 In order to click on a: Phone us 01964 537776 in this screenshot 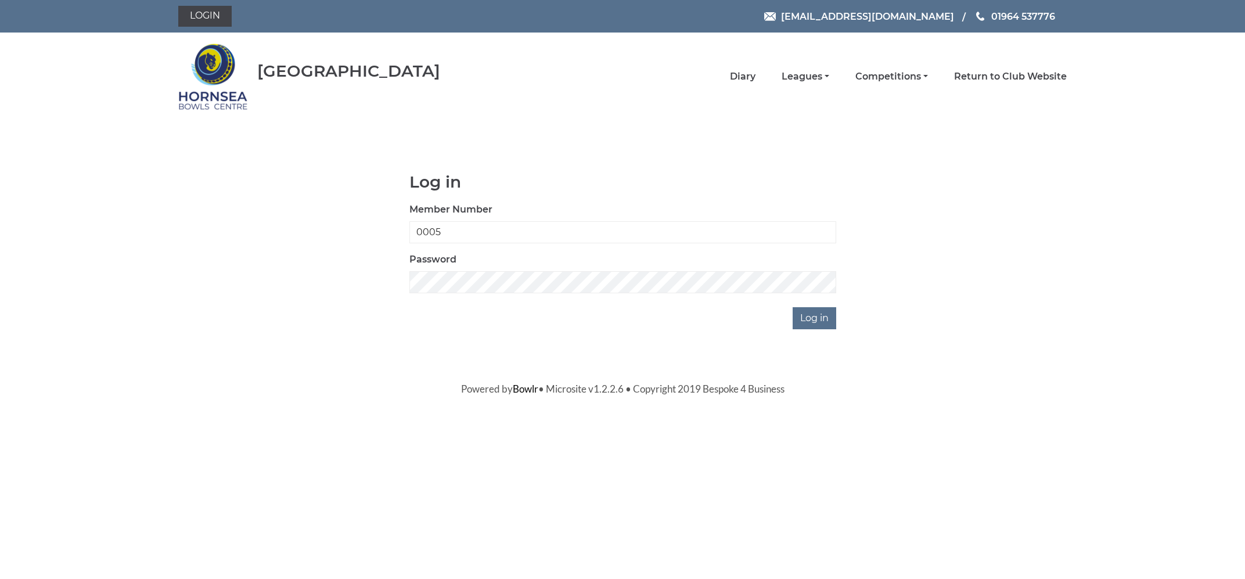, I will do `click(1014, 16)`.